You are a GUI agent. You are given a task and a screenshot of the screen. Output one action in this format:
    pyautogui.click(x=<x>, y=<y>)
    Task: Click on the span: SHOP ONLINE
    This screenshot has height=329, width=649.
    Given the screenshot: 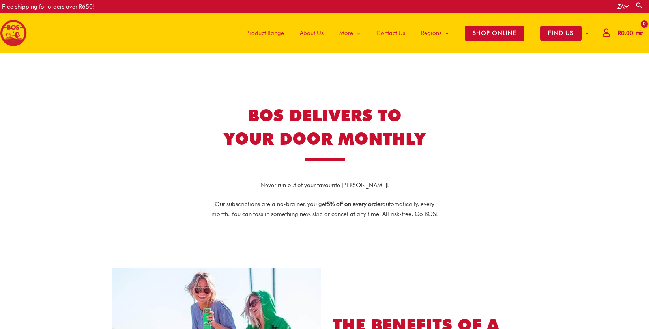 What is the action you would take?
    pyautogui.click(x=494, y=33)
    